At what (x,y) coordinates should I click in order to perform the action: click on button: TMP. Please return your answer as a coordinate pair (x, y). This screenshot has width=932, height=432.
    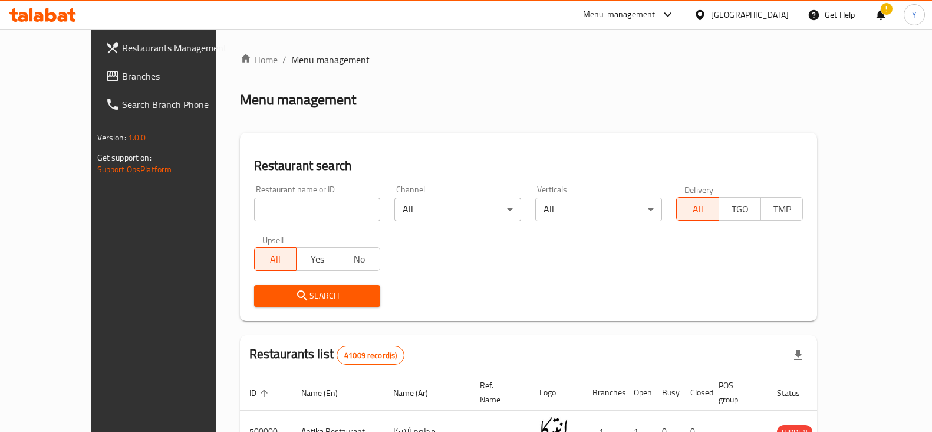
    Looking at the image, I should click on (782, 209).